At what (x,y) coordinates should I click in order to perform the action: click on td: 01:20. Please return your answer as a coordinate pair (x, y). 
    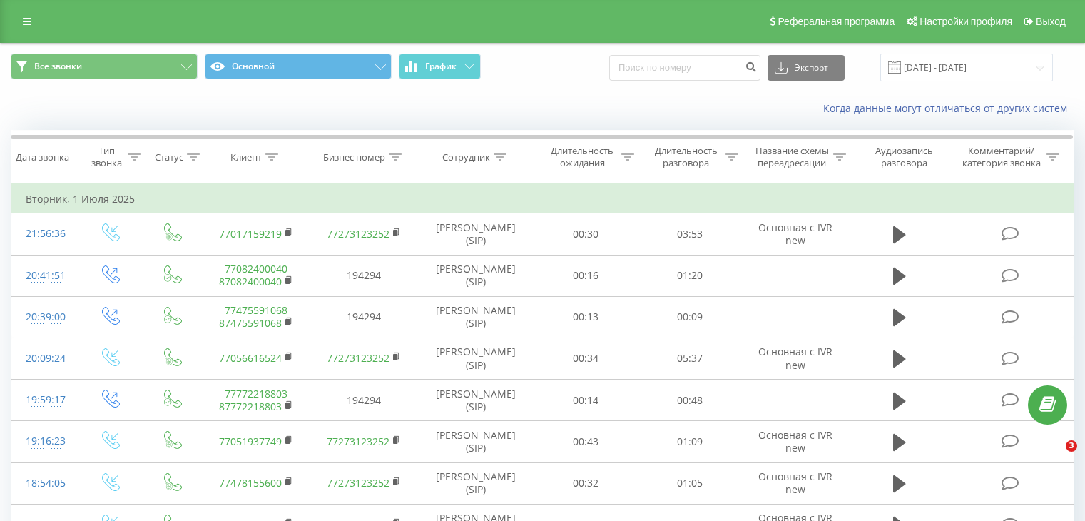
    Looking at the image, I should click on (689, 275).